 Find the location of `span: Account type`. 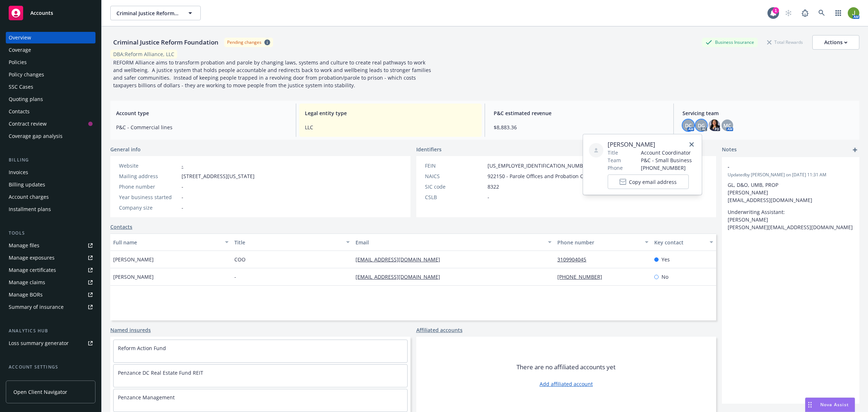

span: Account type is located at coordinates (202, 113).